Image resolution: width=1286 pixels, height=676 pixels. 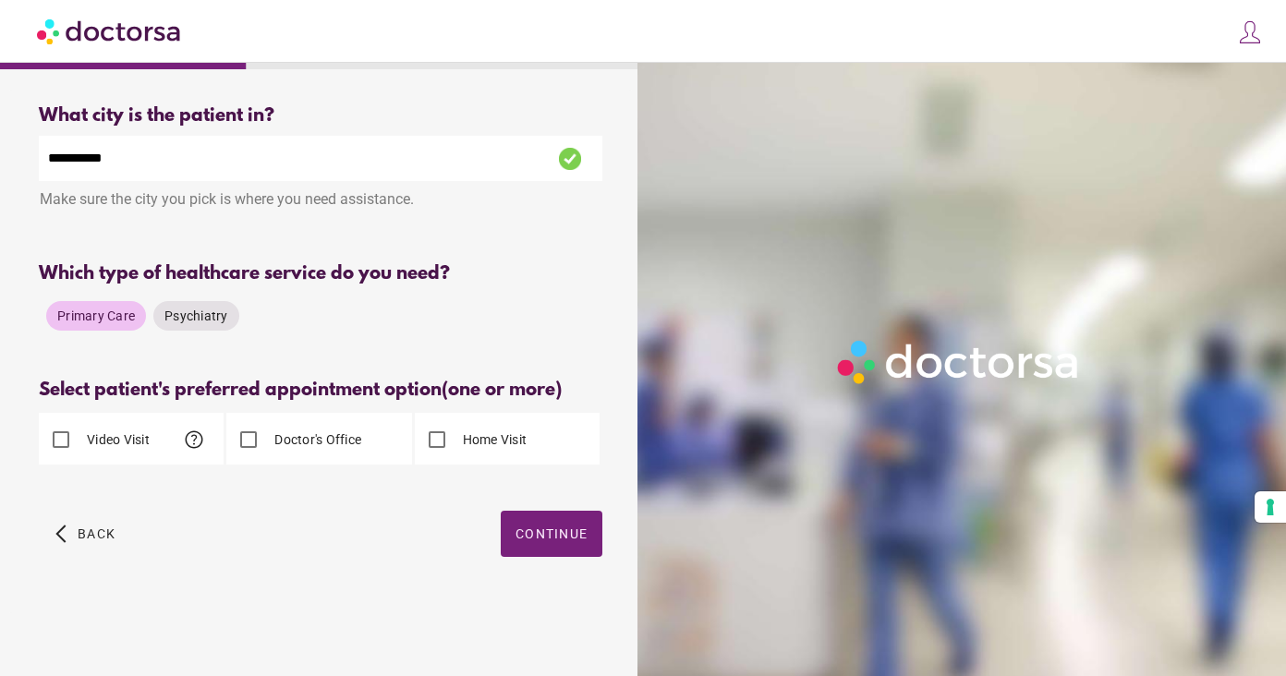 What do you see at coordinates (194, 440) in the screenshot?
I see `span: help` at bounding box center [194, 440].